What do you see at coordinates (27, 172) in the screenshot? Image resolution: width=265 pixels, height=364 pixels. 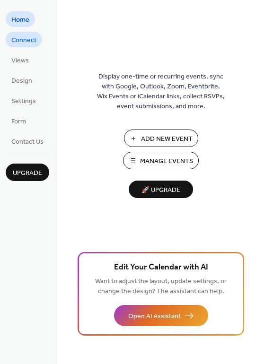 I see `button: Upgrade` at bounding box center [27, 172].